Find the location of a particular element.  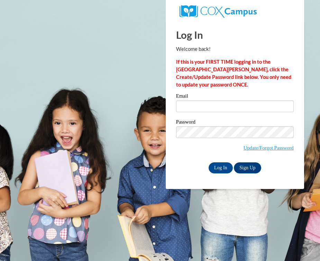

a: Update/Forgot Password is located at coordinates (269, 148).